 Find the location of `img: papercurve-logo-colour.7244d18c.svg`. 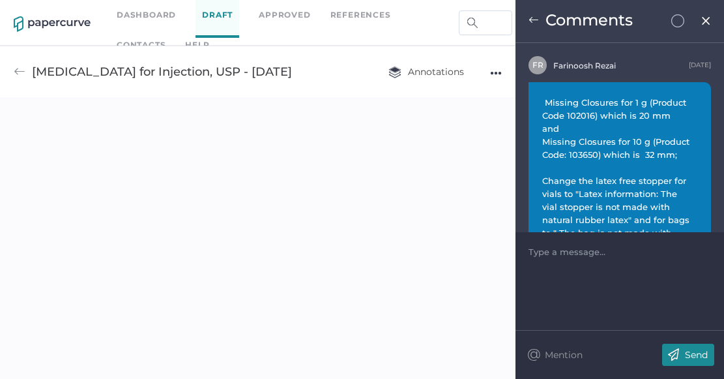

img: papercurve-logo-colour.7244d18c.svg is located at coordinates (52, 24).